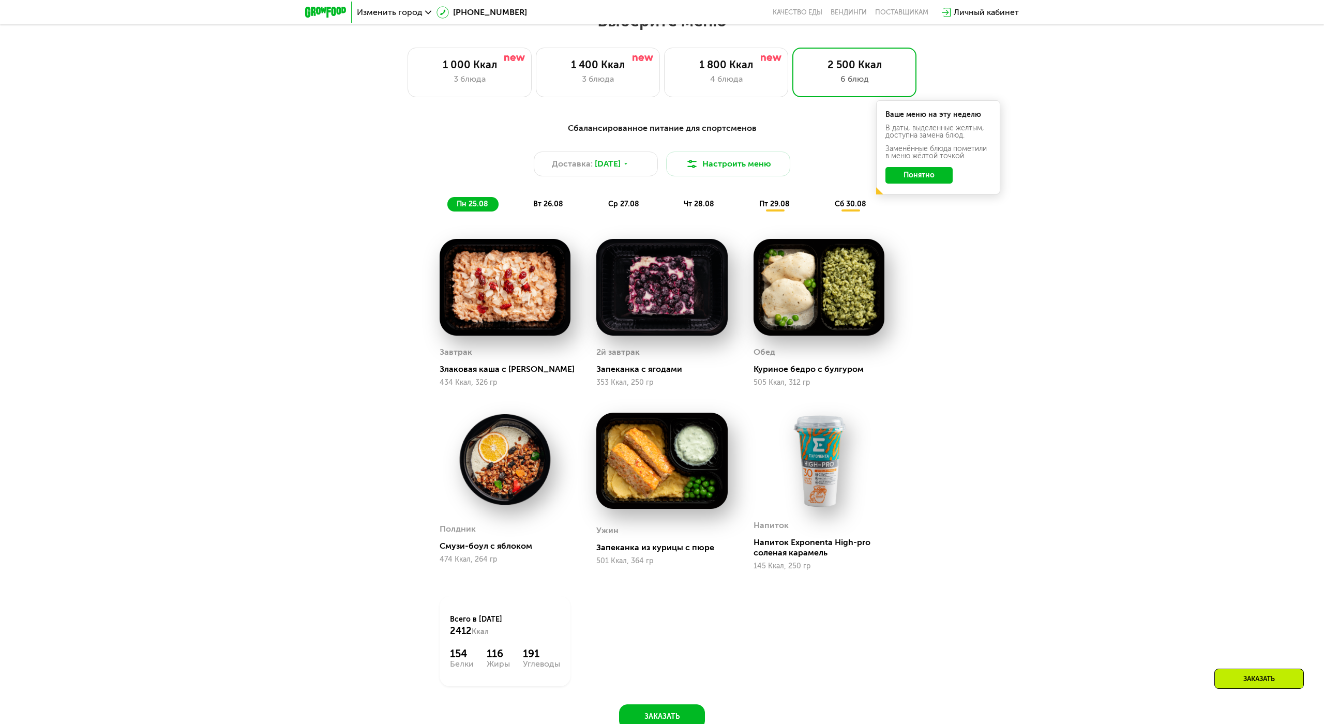 The width and height of the screenshot is (1324, 724). Describe the element at coordinates (1259, 679) in the screenshot. I see `div: Заказать` at that location.